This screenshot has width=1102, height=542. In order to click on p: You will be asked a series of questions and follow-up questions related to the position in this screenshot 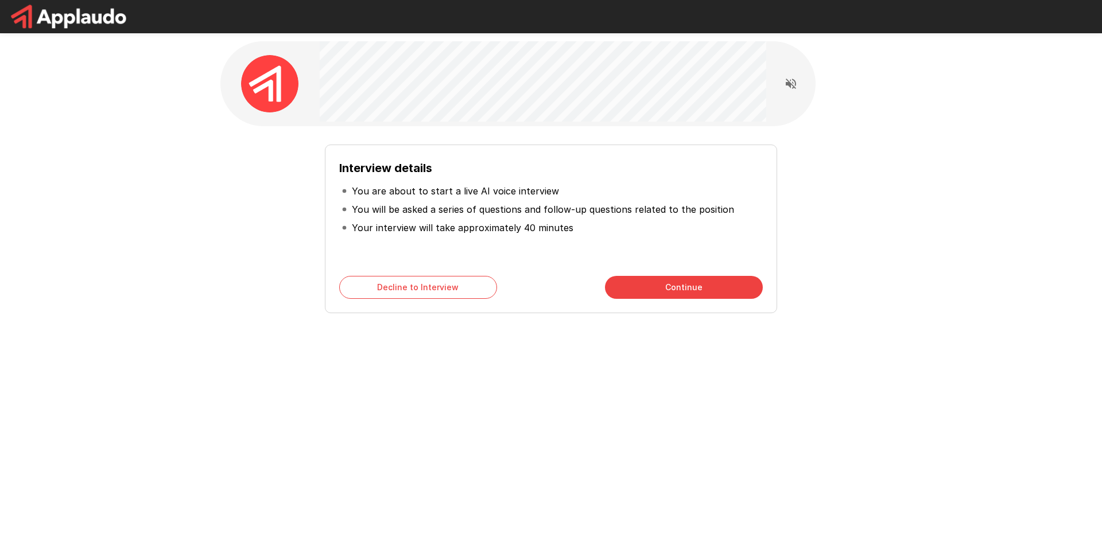, I will do `click(543, 209)`.